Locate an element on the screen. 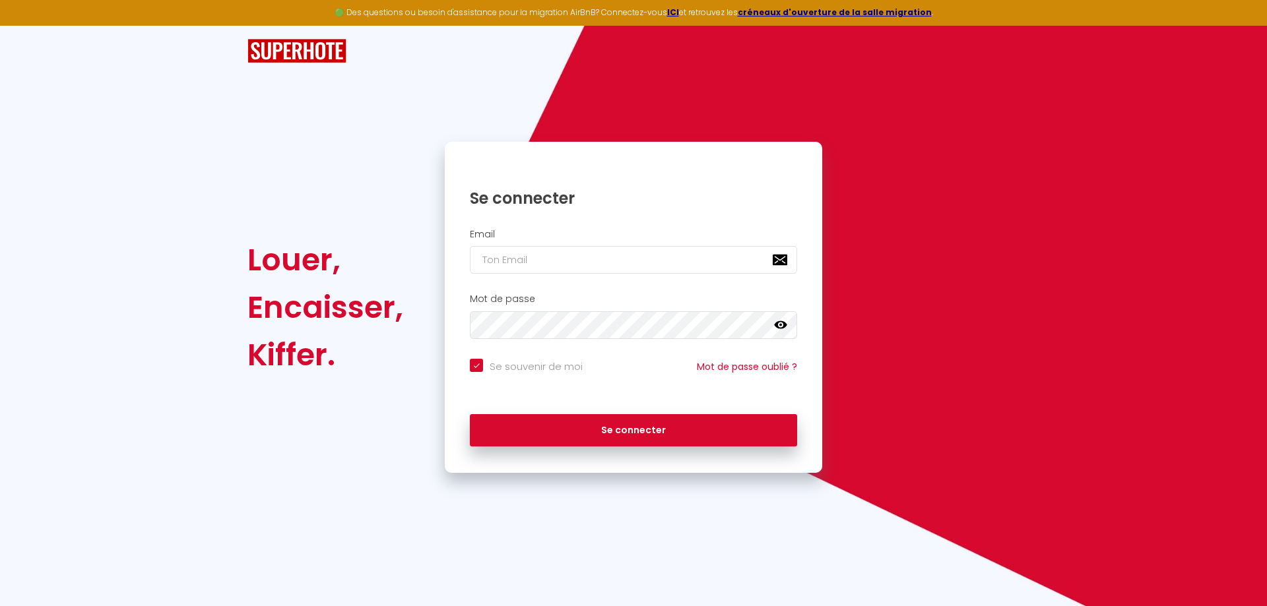 This screenshot has height=606, width=1267. h2: Email is located at coordinates (633, 234).